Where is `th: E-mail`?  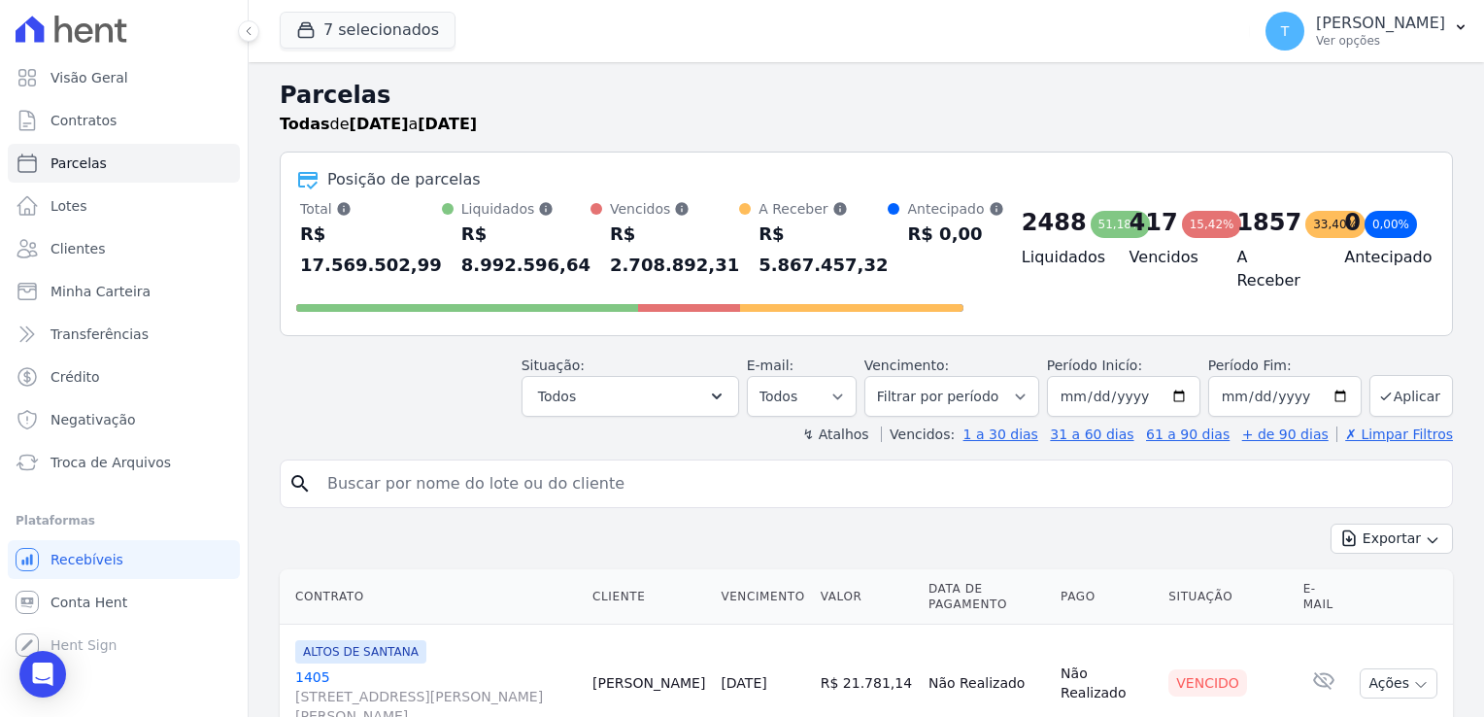 th: E-mail is located at coordinates (1324, 596).